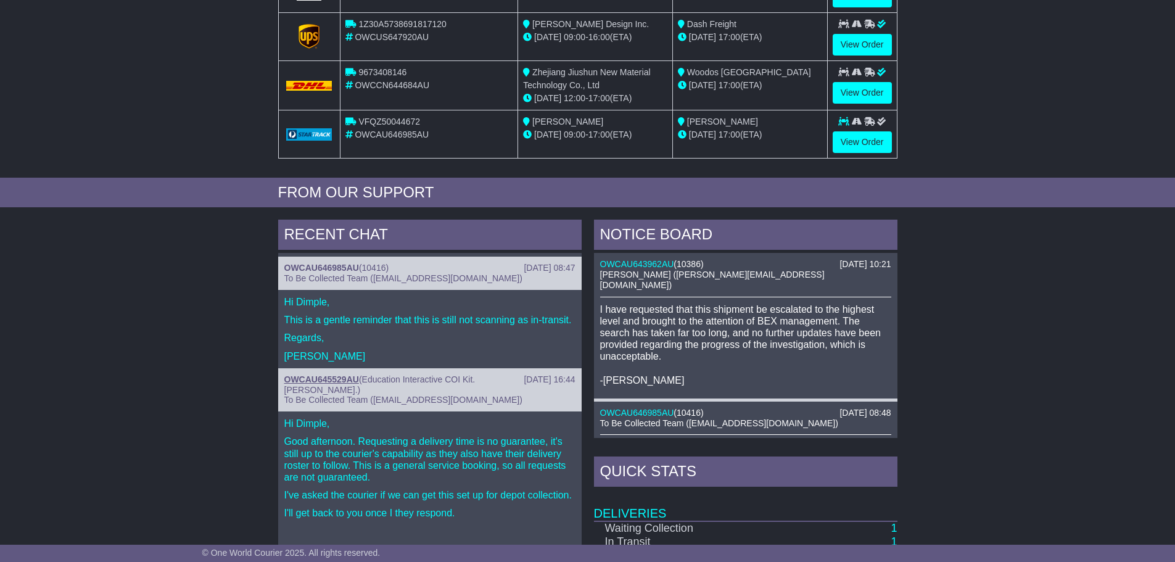 The height and width of the screenshot is (562, 1175). What do you see at coordinates (430, 236) in the screenshot?
I see `div: RECENT CHAT` at bounding box center [430, 236].